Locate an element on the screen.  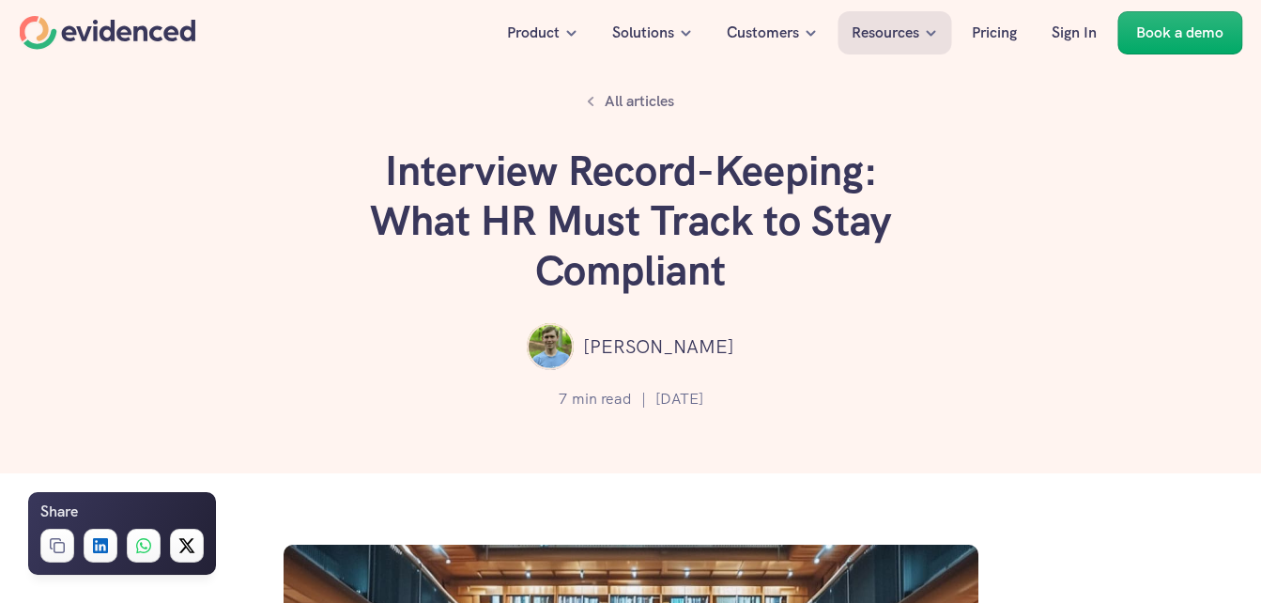
p: min read is located at coordinates (602, 399).